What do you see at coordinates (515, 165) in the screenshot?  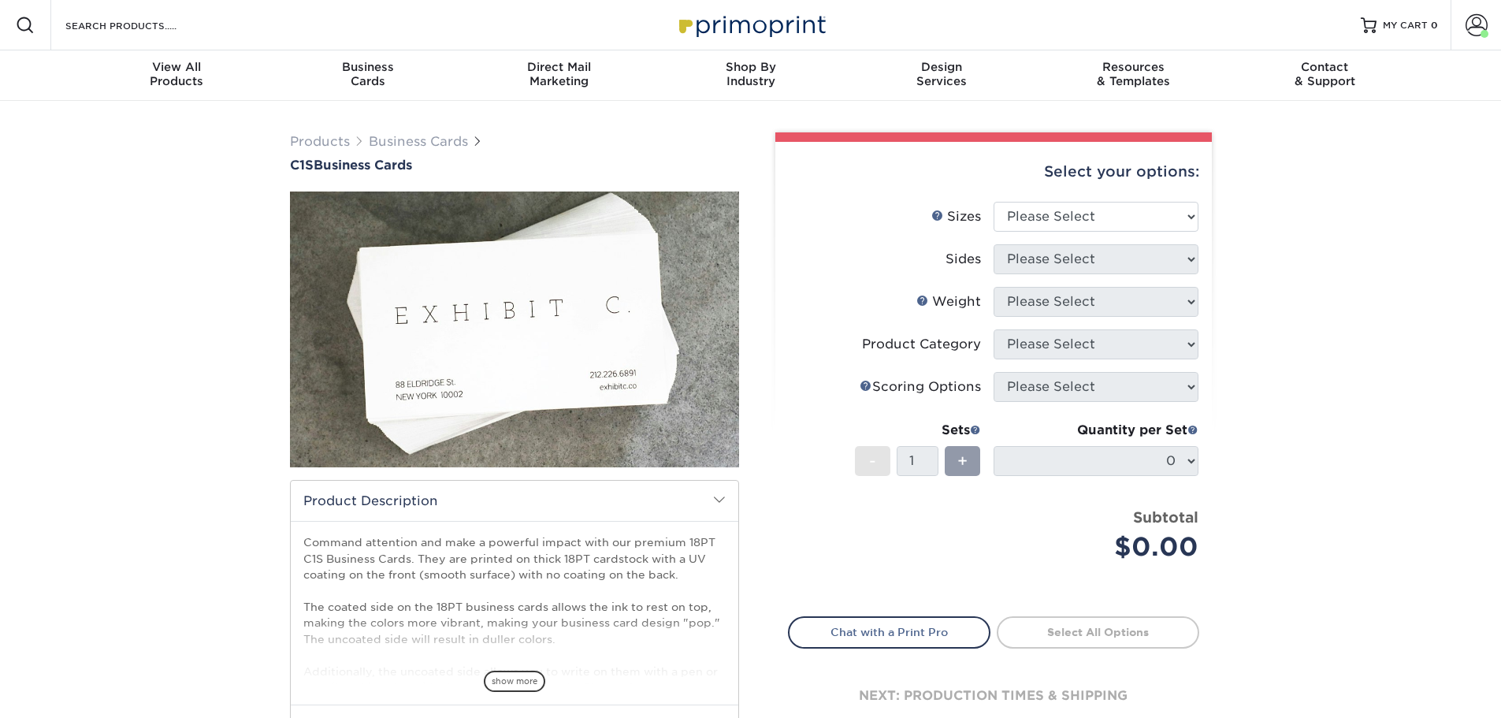 I see `h1: Business Cards` at bounding box center [515, 165].